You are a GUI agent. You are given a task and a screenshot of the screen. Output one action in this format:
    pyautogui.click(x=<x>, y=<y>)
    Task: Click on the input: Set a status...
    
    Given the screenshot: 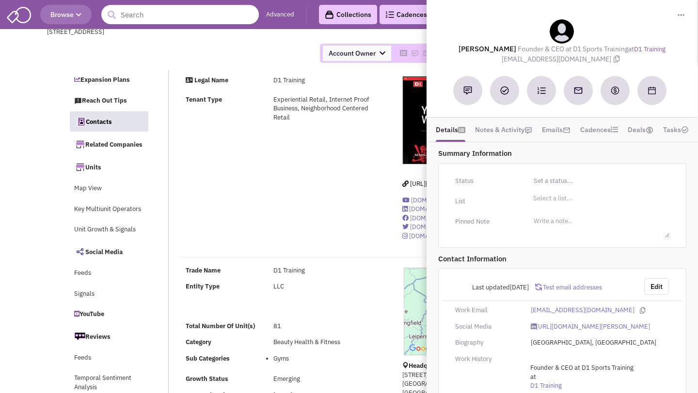 What is the action you would take?
    pyautogui.click(x=600, y=181)
    